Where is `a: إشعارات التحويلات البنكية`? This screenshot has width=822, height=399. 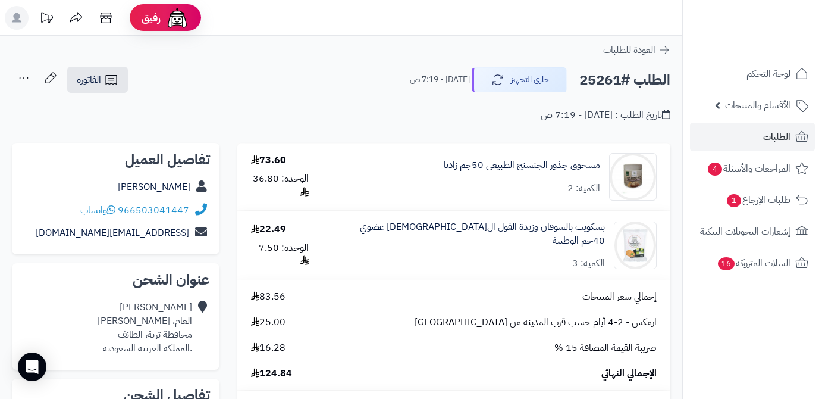 a: إشعارات التحويلات البنكية is located at coordinates (753, 231).